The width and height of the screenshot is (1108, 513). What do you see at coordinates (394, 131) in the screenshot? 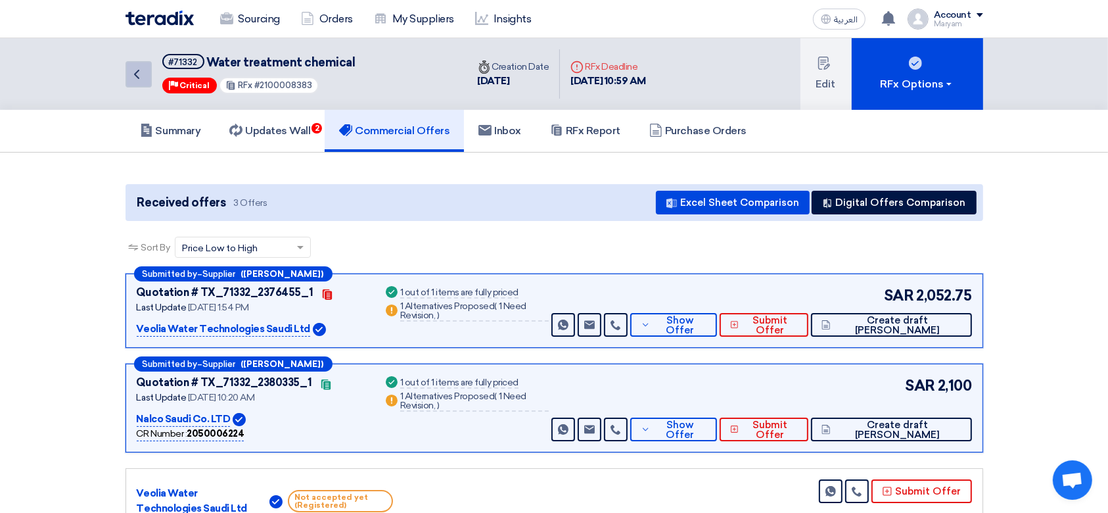
I see `a: Commercial Offers` at bounding box center [394, 131].